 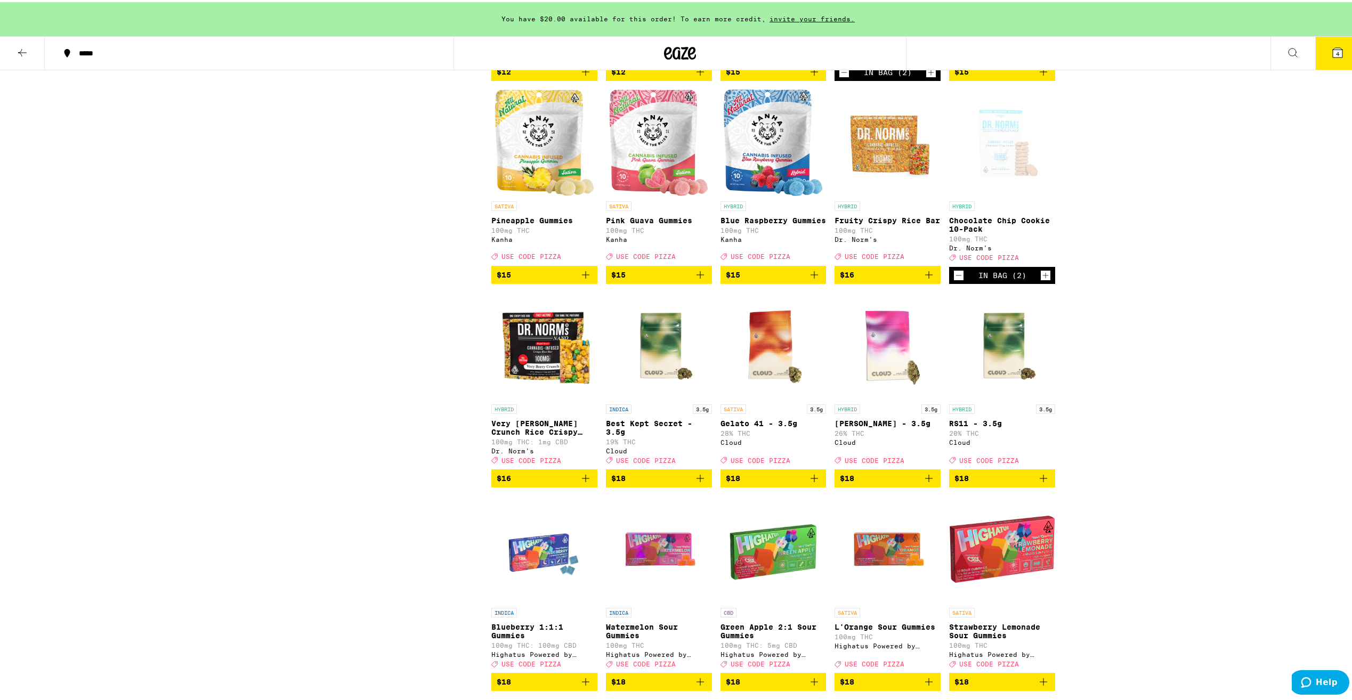 What do you see at coordinates (544, 629) in the screenshot?
I see `p: Blueberry 1:1:1 Gummies` at bounding box center [544, 629].